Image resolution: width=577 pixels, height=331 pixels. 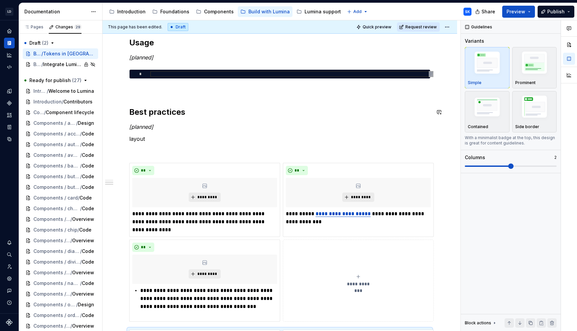 I want to click on p: Side border, so click(x=528, y=127).